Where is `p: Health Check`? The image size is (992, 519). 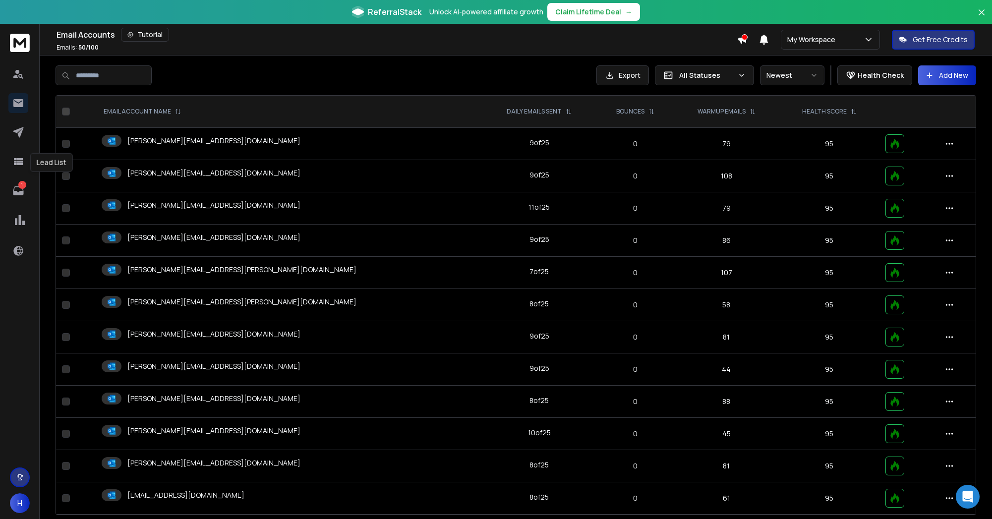 p: Health Check is located at coordinates (880, 75).